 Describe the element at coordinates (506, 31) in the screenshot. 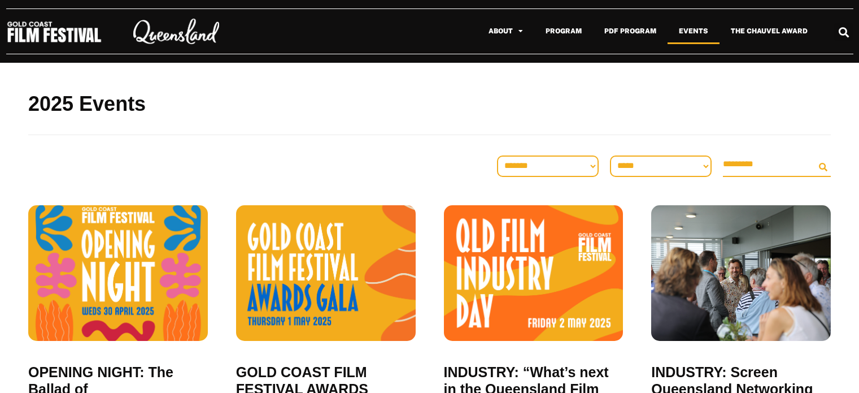

I see `a: About` at that location.